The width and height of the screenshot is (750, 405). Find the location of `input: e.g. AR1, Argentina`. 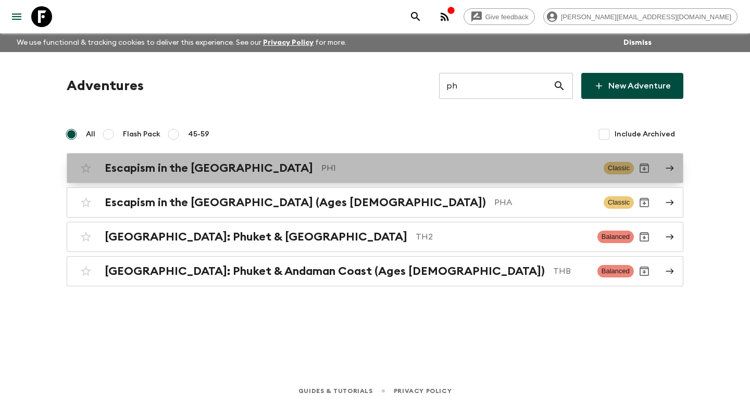

input: e.g. AR1, Argentina is located at coordinates (496, 86).